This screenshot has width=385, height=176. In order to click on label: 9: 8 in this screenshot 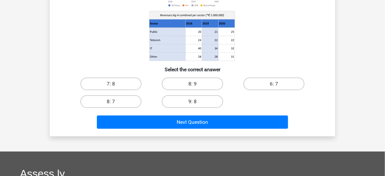, I will do `click(192, 102)`.